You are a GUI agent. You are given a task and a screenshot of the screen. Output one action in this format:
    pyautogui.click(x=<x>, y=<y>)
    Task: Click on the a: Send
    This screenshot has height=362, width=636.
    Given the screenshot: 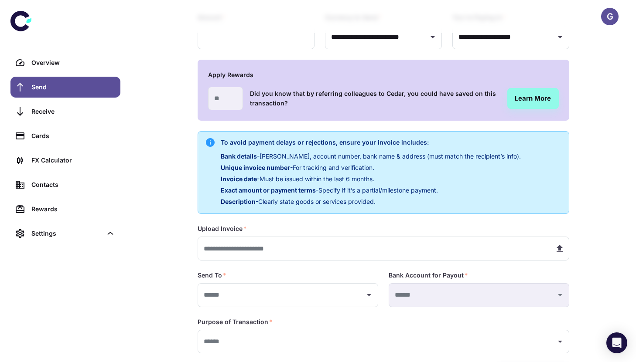 What is the action you would take?
    pyautogui.click(x=65, y=87)
    